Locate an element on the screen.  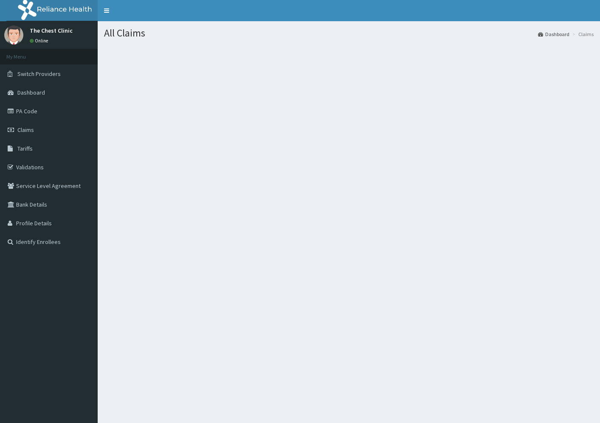
a: Dashboard is located at coordinates (554, 34).